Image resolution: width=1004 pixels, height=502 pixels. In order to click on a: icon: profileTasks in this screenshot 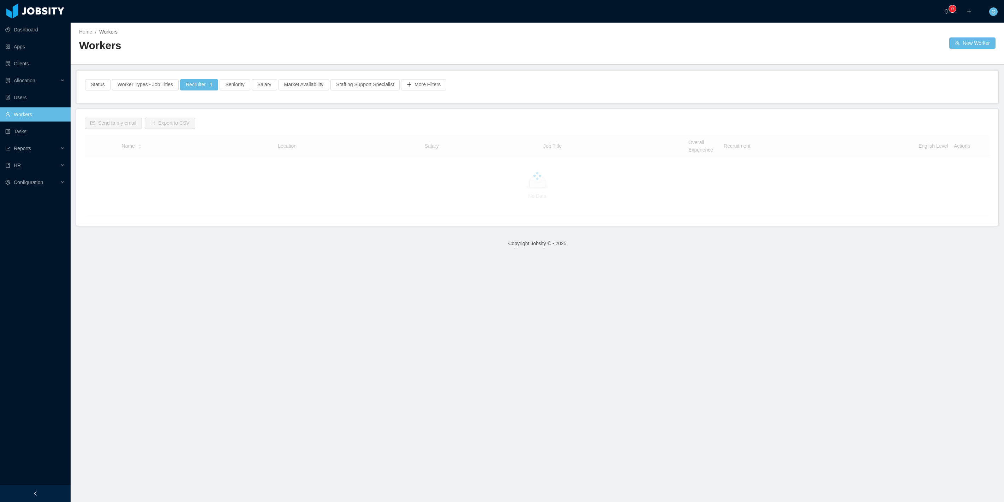, I will do `click(35, 131)`.